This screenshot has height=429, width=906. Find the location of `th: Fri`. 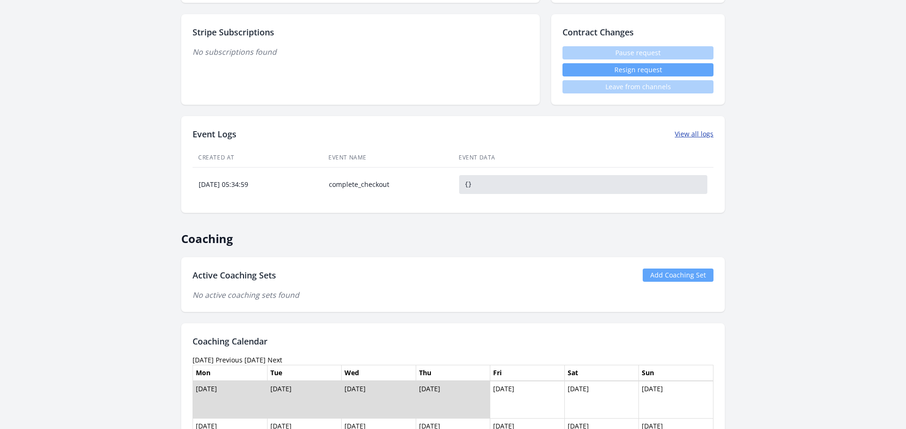

th: Fri is located at coordinates (527, 373).